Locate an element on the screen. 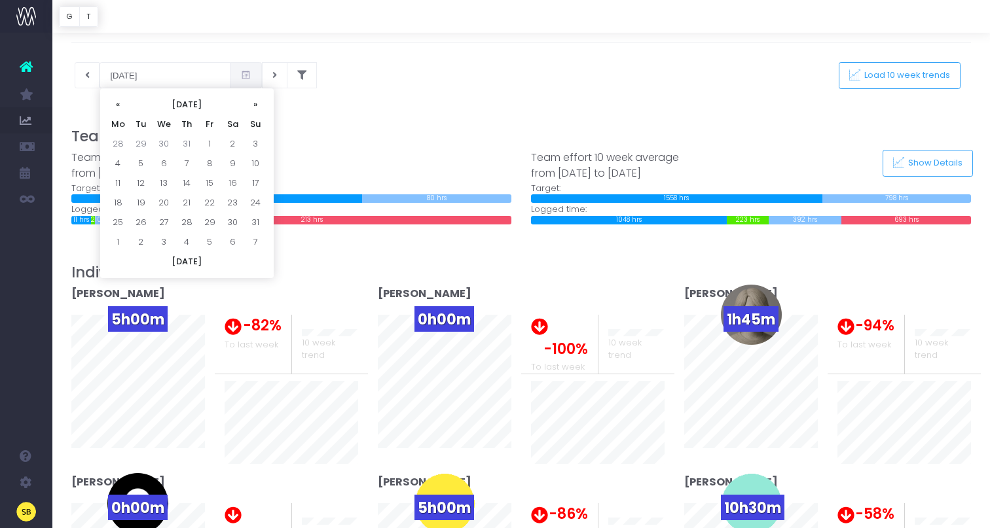  span: Load 10 week trends is located at coordinates (906, 75).